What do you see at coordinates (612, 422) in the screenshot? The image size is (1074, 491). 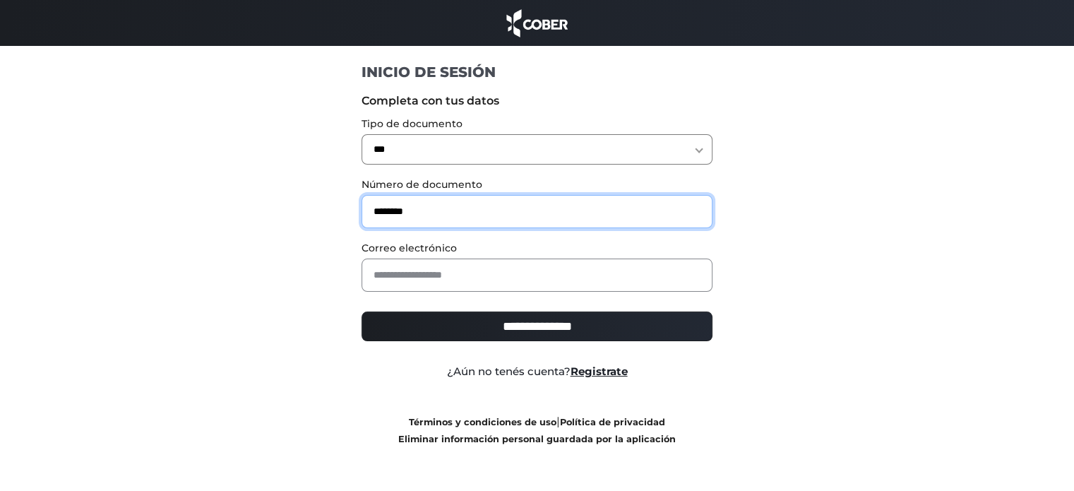 I see `a: Política de privacidad` at bounding box center [612, 422].